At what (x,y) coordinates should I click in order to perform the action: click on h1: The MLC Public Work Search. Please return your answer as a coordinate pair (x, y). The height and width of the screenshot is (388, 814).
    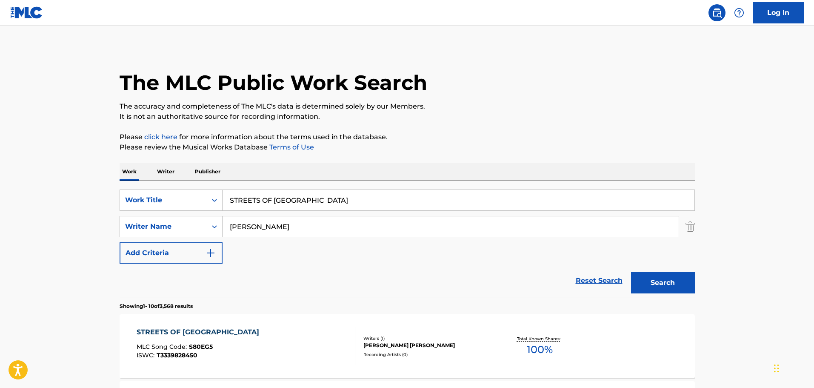
    Looking at the image, I should click on (273, 83).